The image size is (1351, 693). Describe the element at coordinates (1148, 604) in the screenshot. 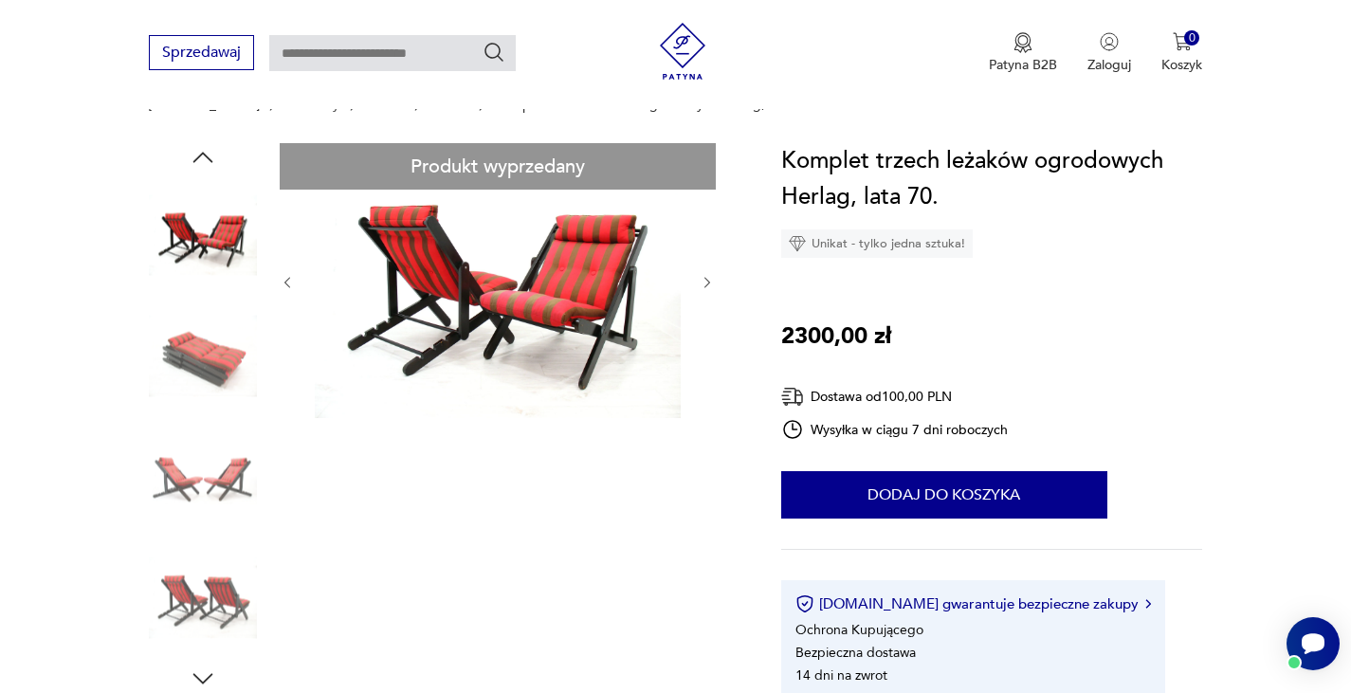

I see `img: Ikona strzałki w prawo` at that location.